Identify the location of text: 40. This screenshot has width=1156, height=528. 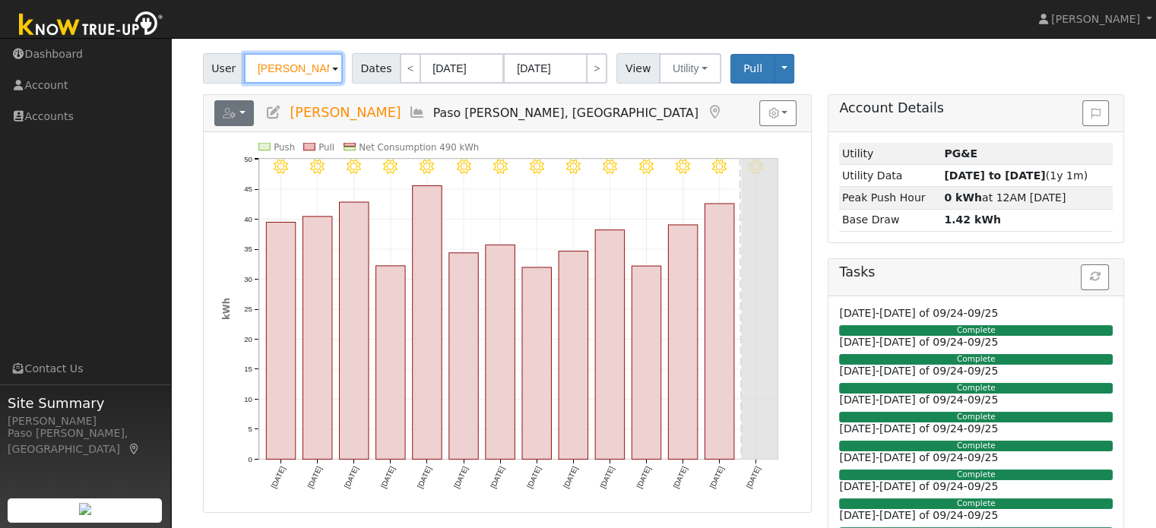
(248, 219).